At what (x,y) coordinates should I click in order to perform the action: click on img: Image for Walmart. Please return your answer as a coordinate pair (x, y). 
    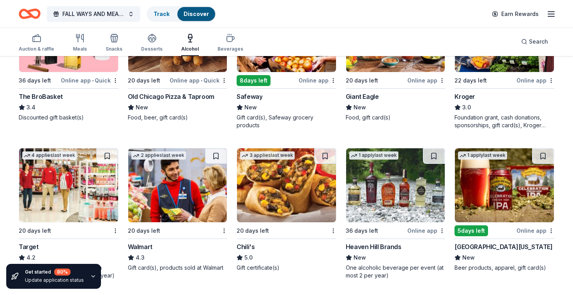
    Looking at the image, I should click on (178, 185).